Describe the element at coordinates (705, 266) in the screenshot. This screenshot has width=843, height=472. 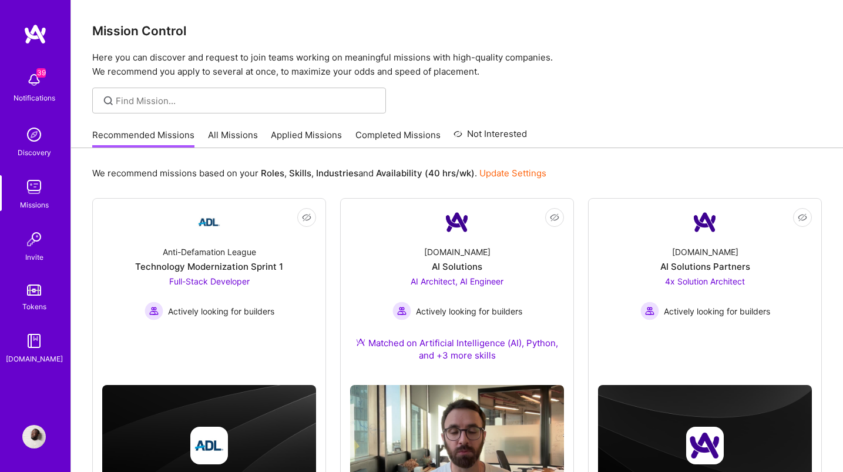
I see `div: AI Solutions Partners` at that location.